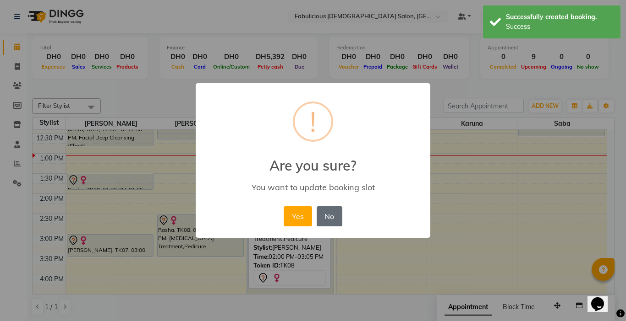 The width and height of the screenshot is (626, 321). I want to click on div: You want to update booking slot, so click(313, 187).